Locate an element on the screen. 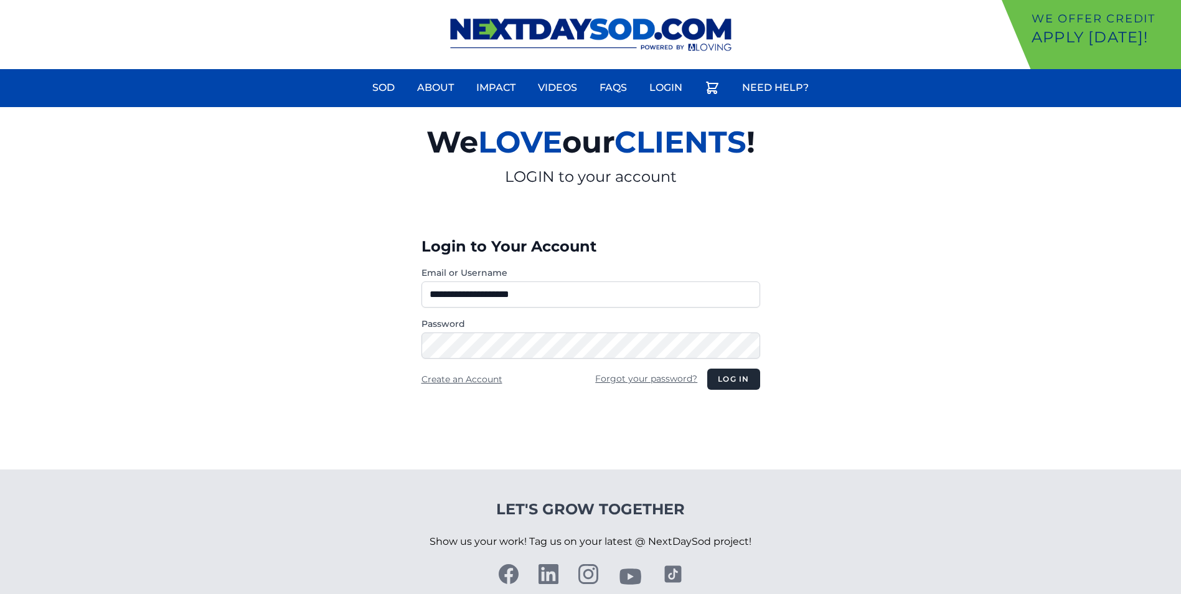 The width and height of the screenshot is (1181, 594). label: Email or Username is located at coordinates (591, 273).